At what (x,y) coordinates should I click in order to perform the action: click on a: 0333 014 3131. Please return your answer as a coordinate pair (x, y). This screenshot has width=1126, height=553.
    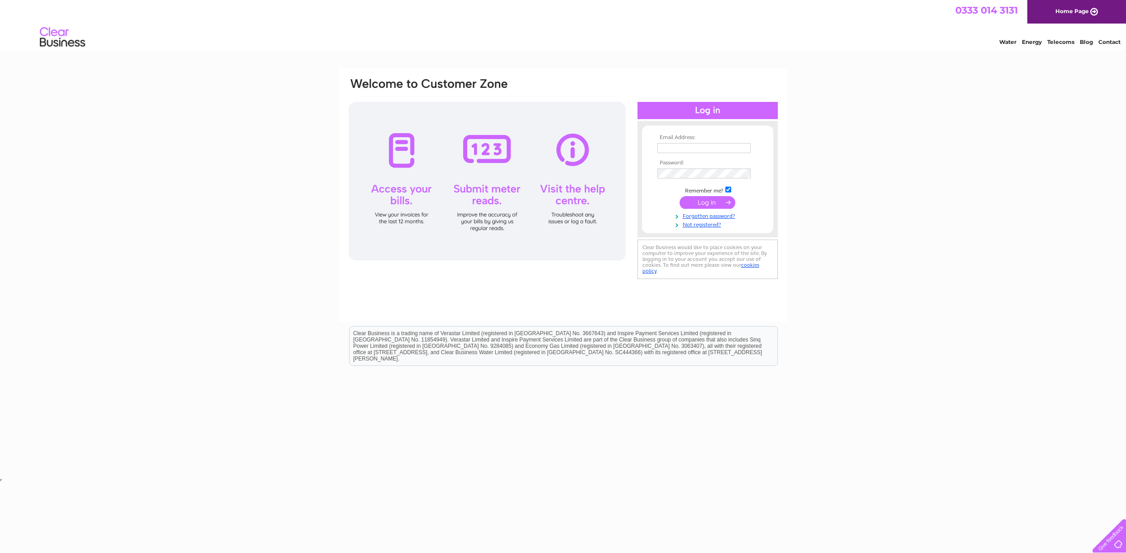
    Looking at the image, I should click on (986, 10).